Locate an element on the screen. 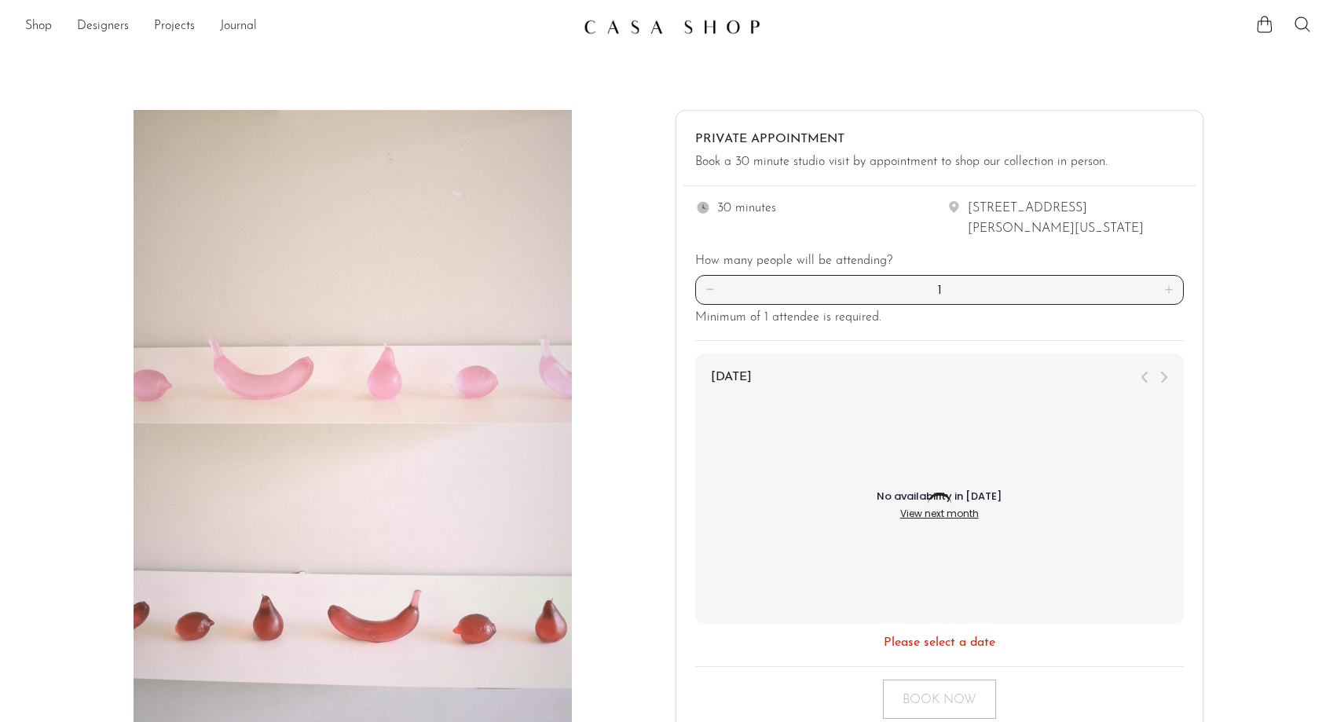  nav: Desktop navigation is located at coordinates (298, 27).